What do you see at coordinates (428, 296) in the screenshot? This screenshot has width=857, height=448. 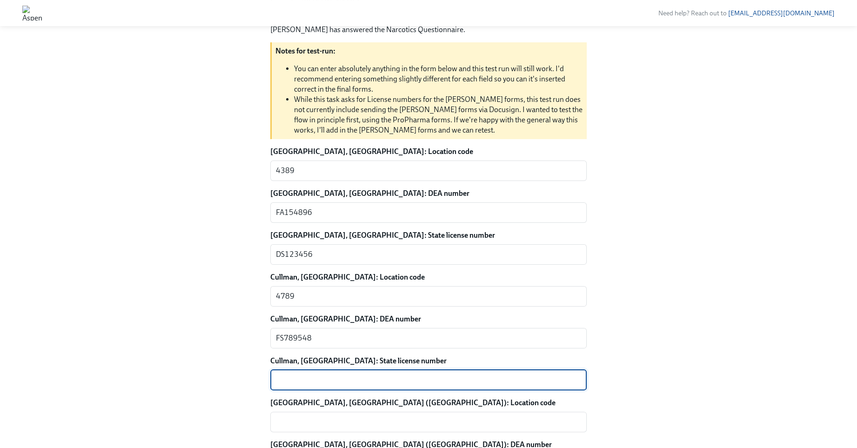 I see `textarea: 4789` at bounding box center [428, 296].